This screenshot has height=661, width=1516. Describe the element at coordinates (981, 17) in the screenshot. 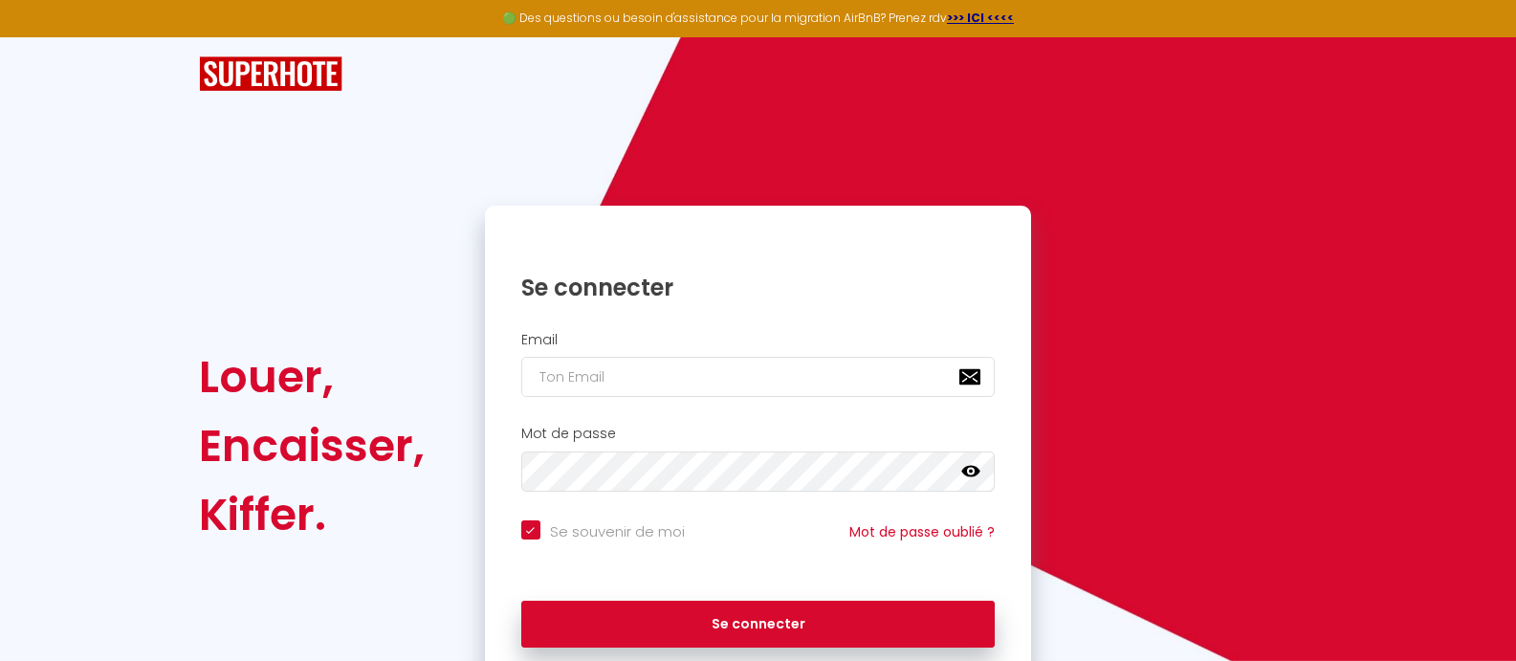

I see `strong: >>> ICI <<<<` at that location.